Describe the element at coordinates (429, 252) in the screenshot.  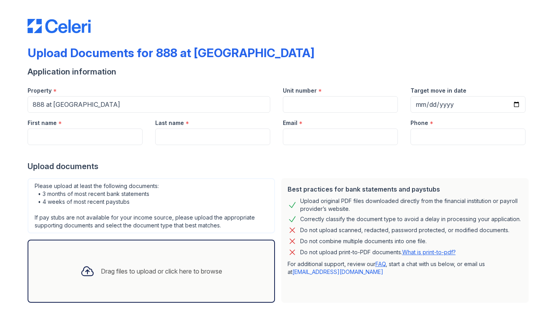
I see `a: What is print-to-pdf?` at that location.